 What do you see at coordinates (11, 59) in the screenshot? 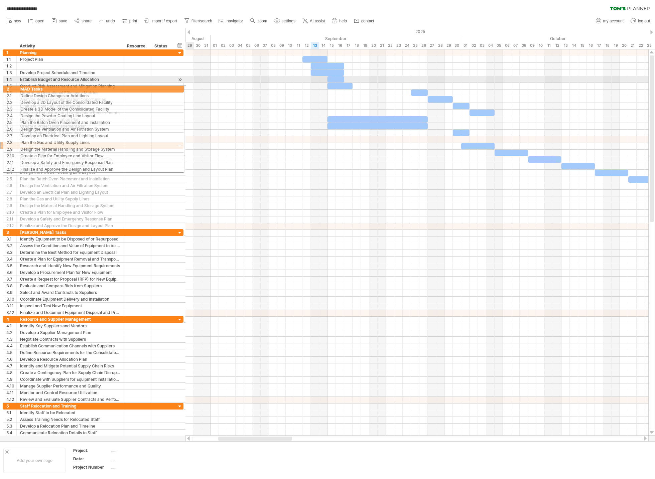
I see `div: 1.1` at bounding box center [11, 59].